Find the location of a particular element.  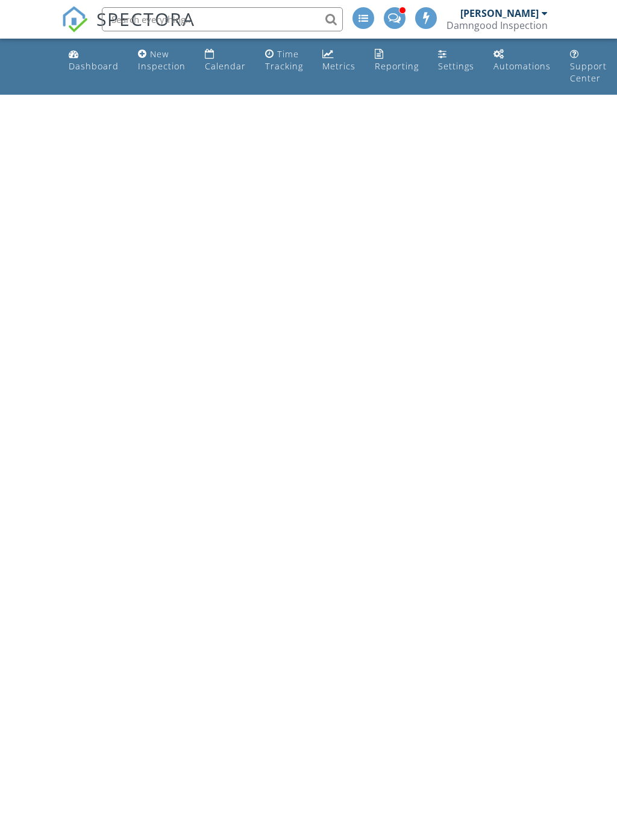

a: Support Center is located at coordinates (589, 66).